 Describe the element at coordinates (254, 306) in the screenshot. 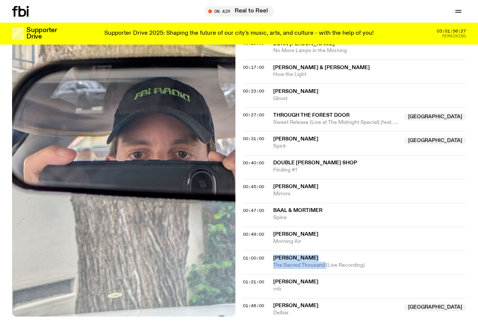

I see `button: 01:48:00` at that location.